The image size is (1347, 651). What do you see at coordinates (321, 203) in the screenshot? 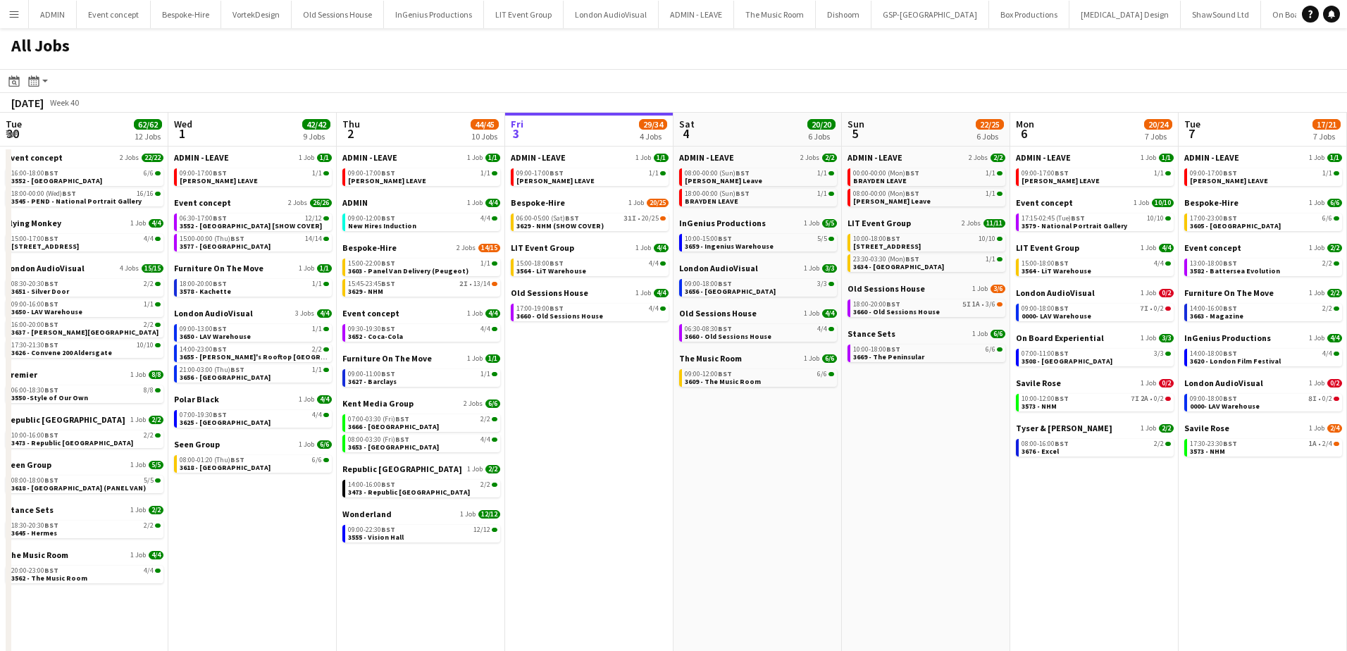
I see `span: 26/26` at bounding box center [321, 203].